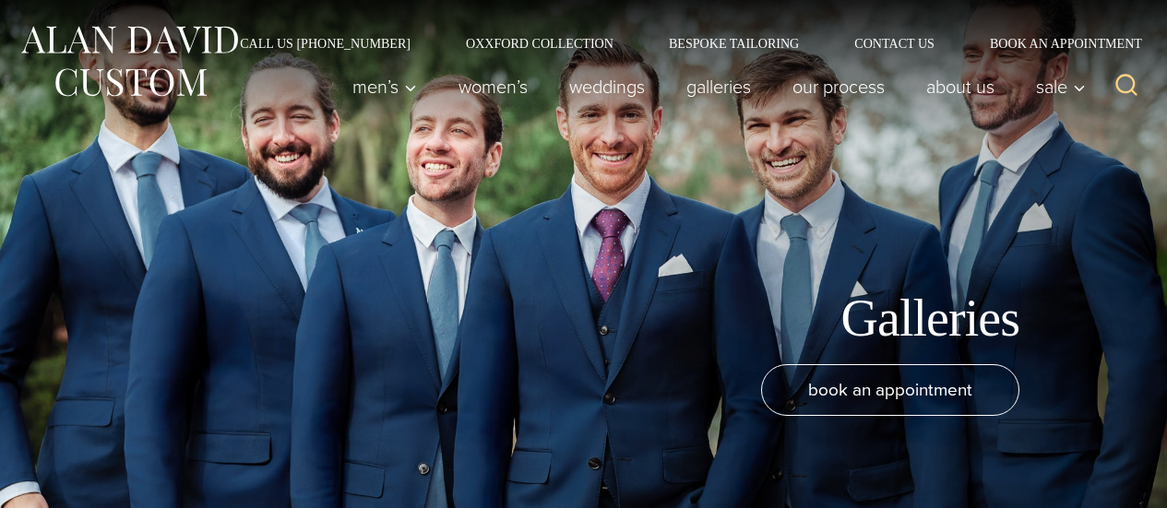 The height and width of the screenshot is (508, 1167). I want to click on h1: Galleries, so click(931, 318).